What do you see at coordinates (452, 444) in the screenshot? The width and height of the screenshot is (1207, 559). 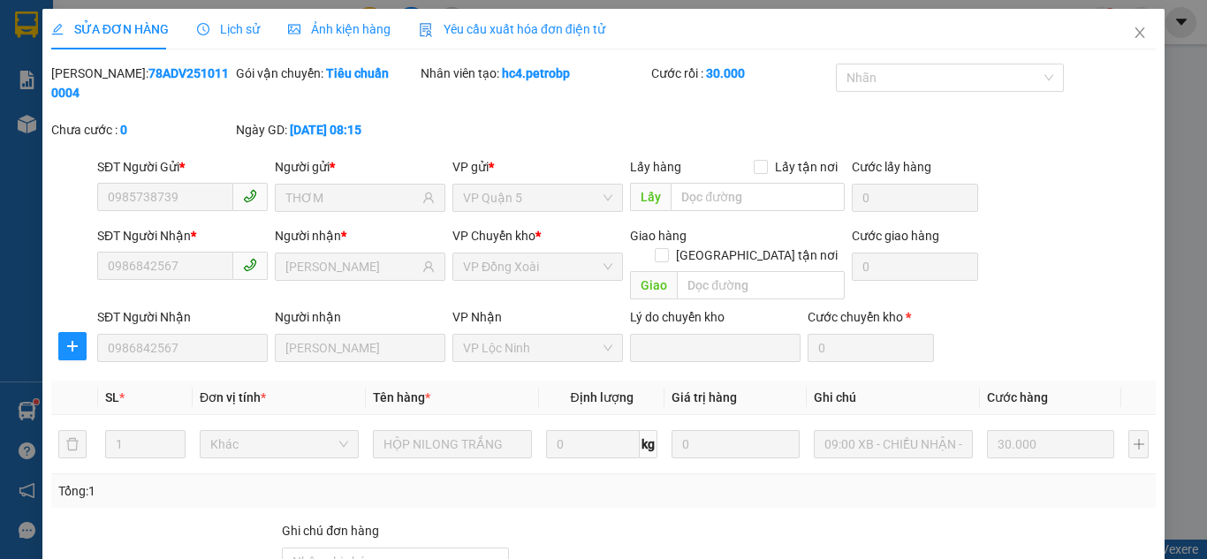 I see `input: VD: Bàn, Ghế` at bounding box center [452, 444].